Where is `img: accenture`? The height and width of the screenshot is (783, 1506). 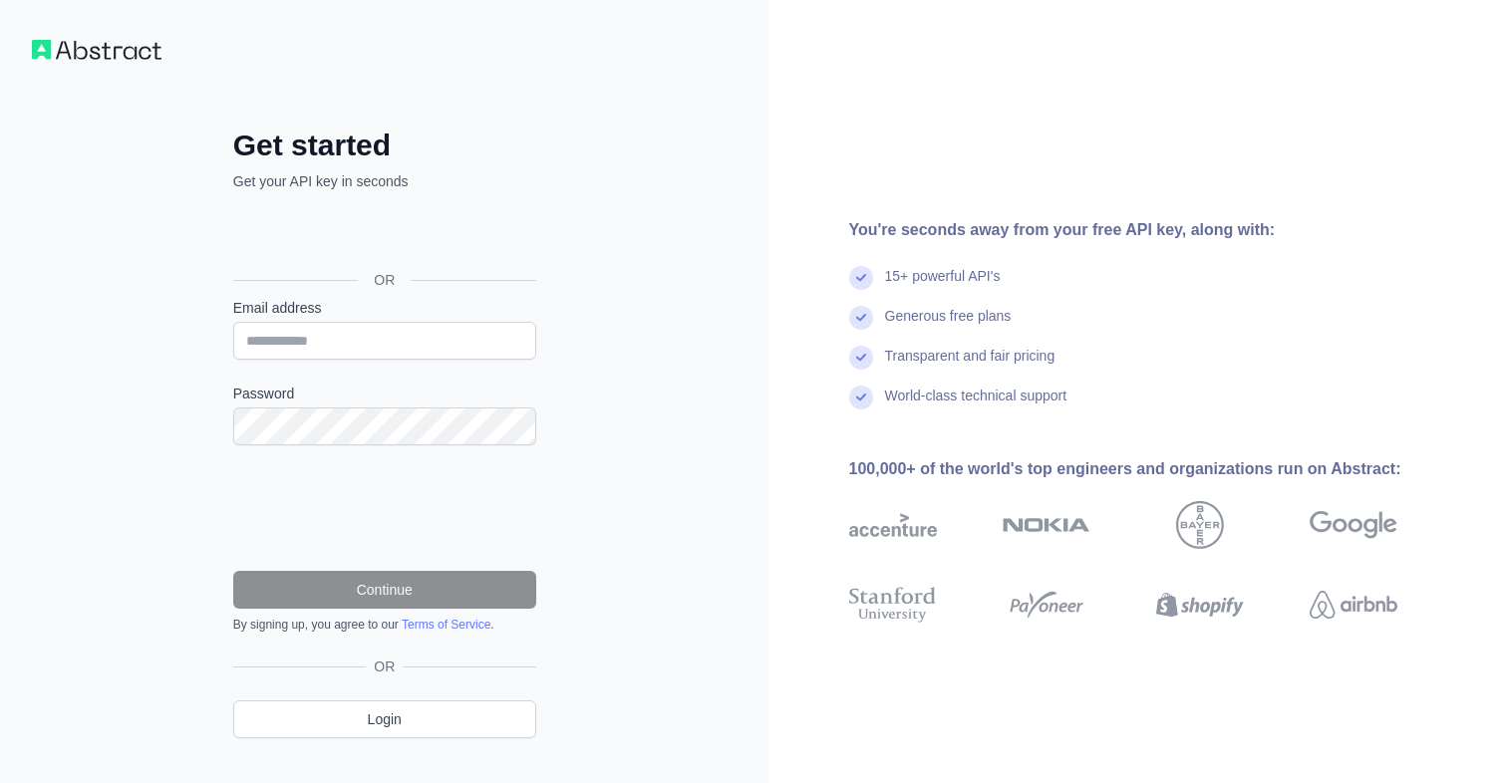
img: accenture is located at coordinates (893, 525).